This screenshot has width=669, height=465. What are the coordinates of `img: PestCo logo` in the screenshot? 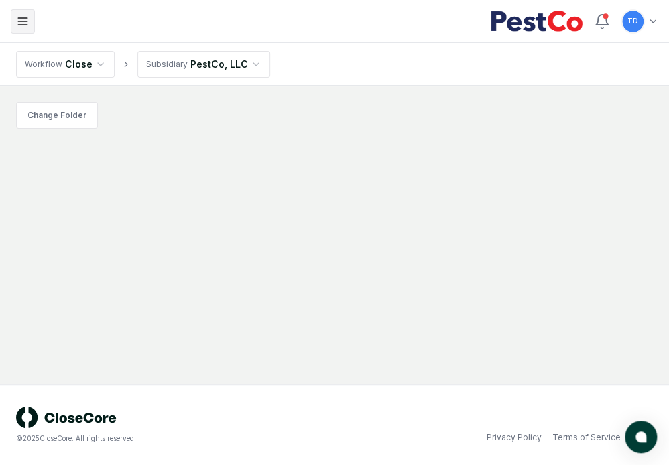 It's located at (537, 21).